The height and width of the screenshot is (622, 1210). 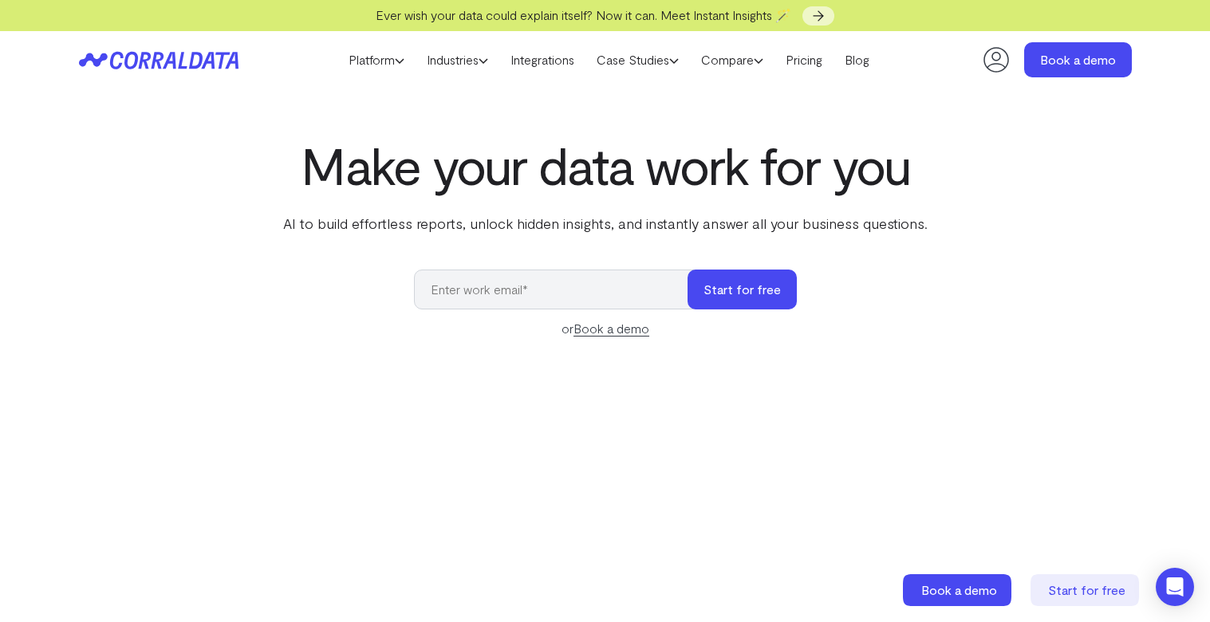 What do you see at coordinates (583, 14) in the screenshot?
I see `span: Ever wish your data could explain itself? Now it can. Meet Instant Insights 🪄` at bounding box center [583, 14].